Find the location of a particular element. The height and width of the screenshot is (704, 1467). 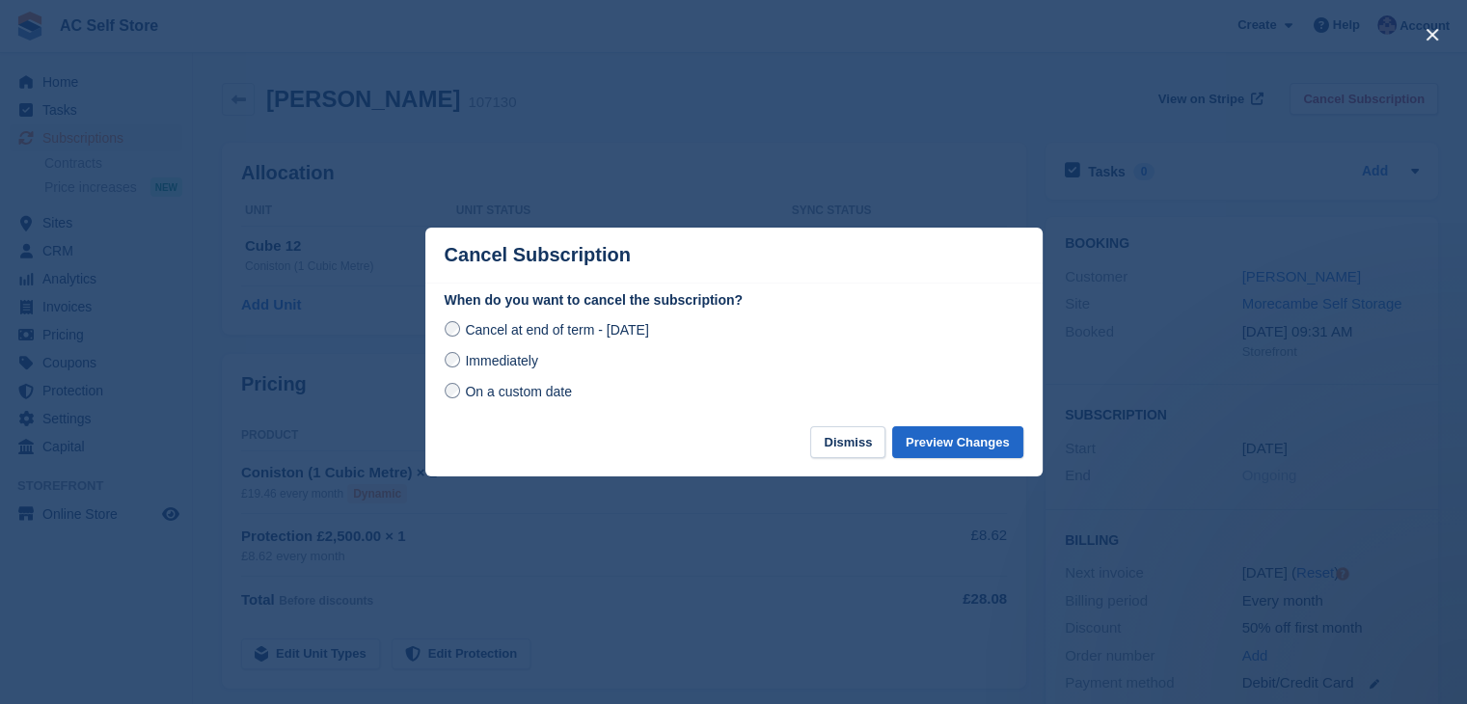

span: Immediately is located at coordinates (500, 361).